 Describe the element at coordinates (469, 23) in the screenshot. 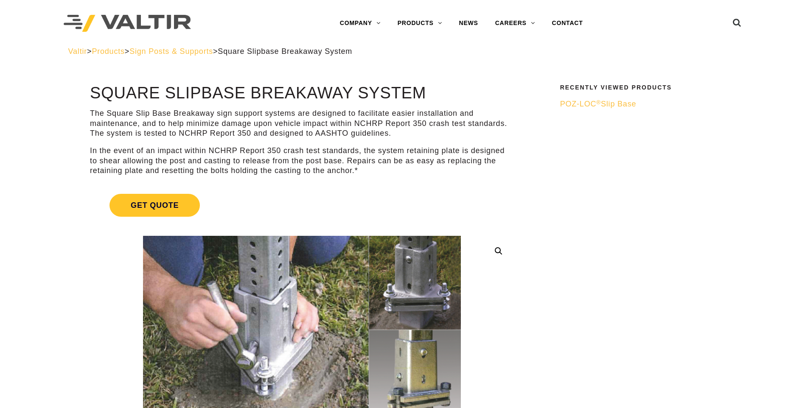

I see `a: NEWS` at that location.